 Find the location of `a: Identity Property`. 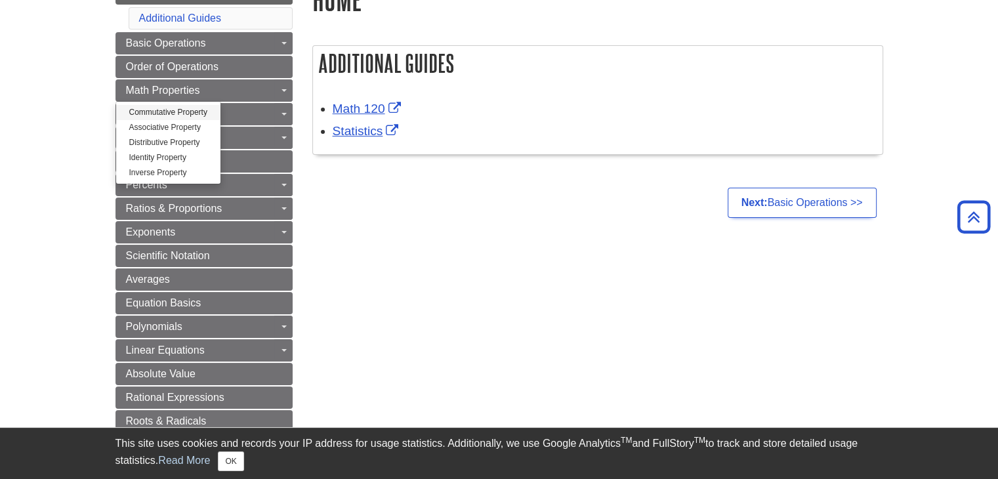

a: Identity Property is located at coordinates (168, 158).